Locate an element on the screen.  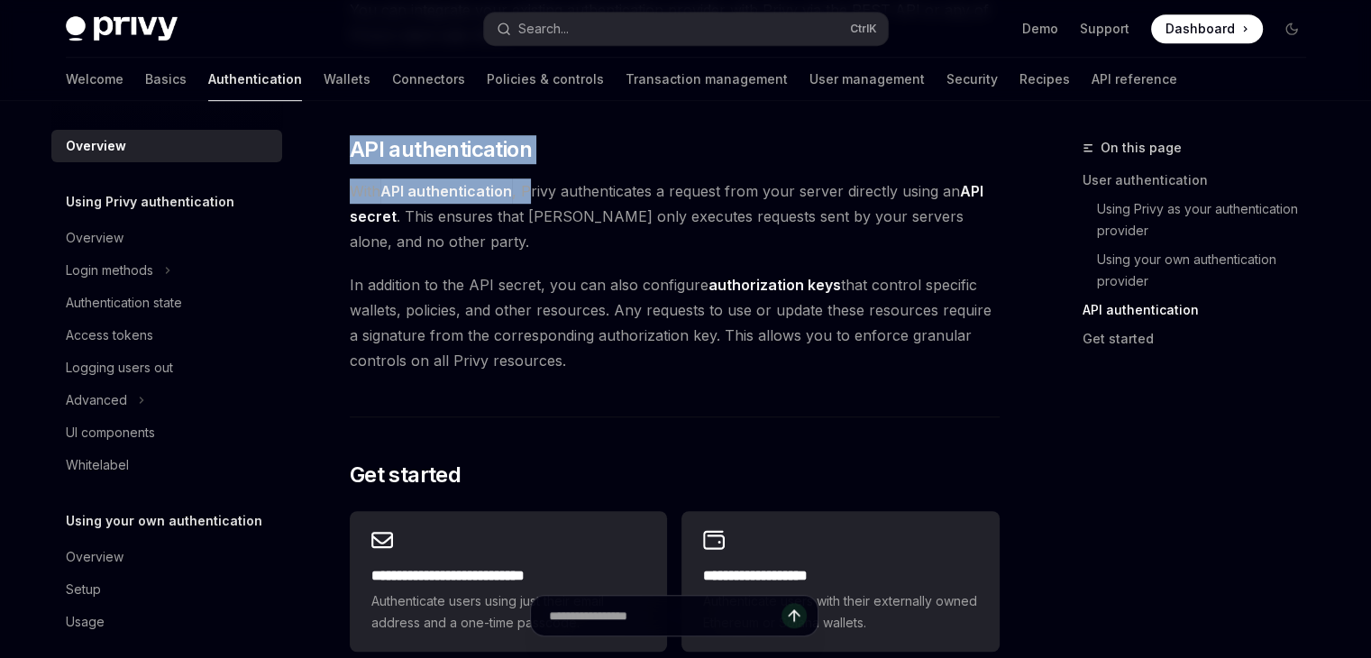
div: Usage is located at coordinates (85, 622).